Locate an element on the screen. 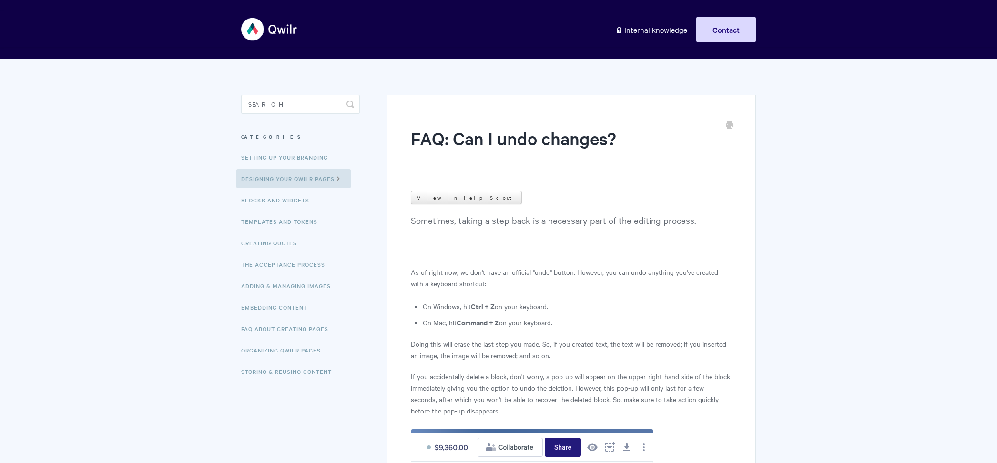  a: Creating Quotes is located at coordinates (273, 243).